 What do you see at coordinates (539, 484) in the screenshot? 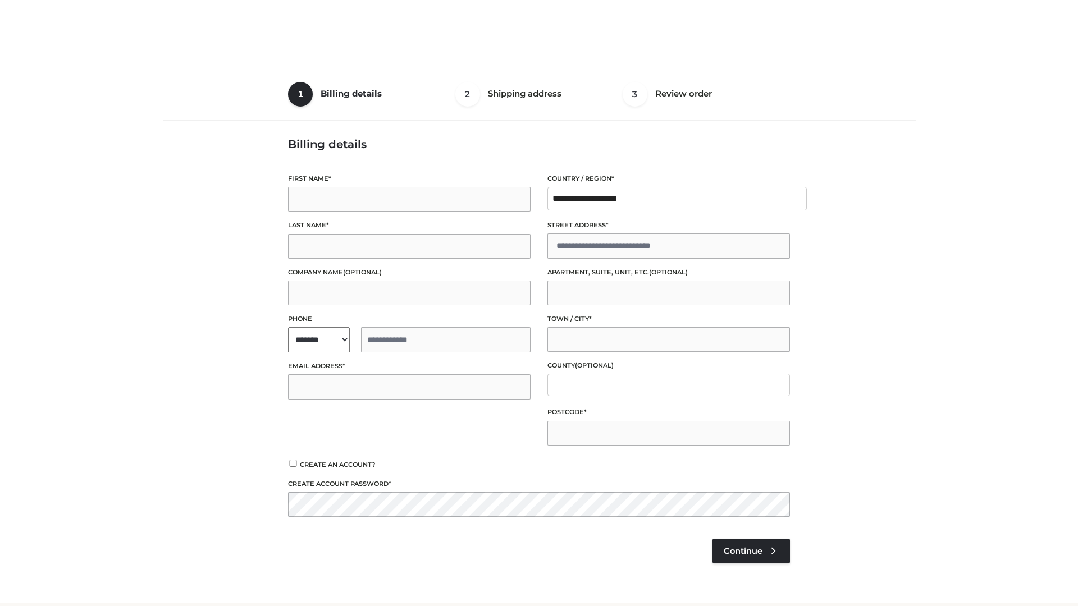
I see `label: Create account password` at bounding box center [539, 484].